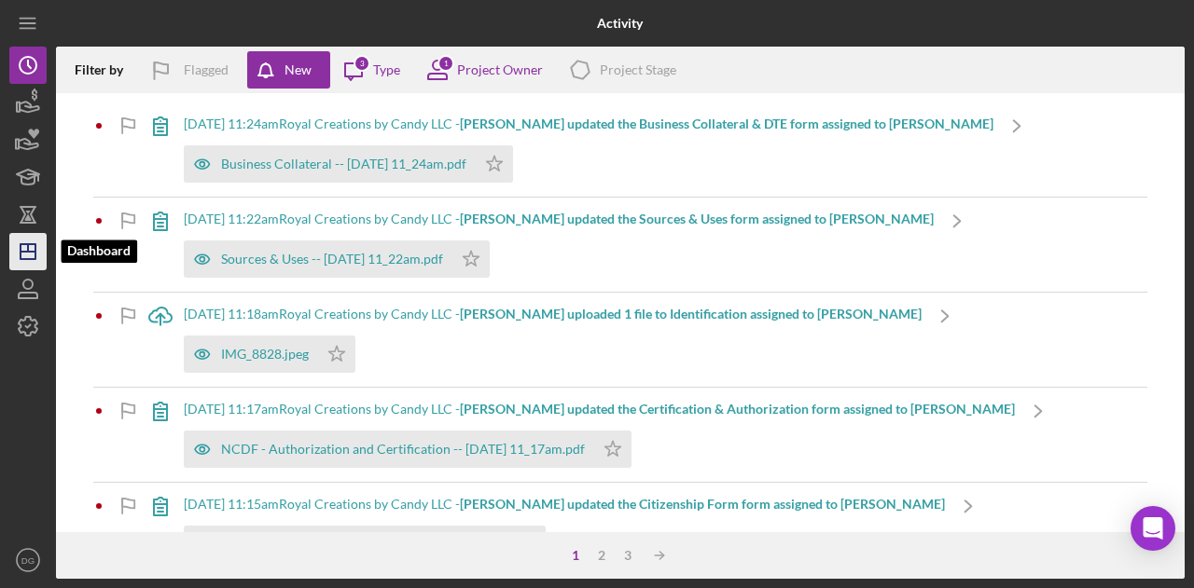  What do you see at coordinates (638, 70) in the screenshot?
I see `div: Project Stage` at bounding box center [638, 70].